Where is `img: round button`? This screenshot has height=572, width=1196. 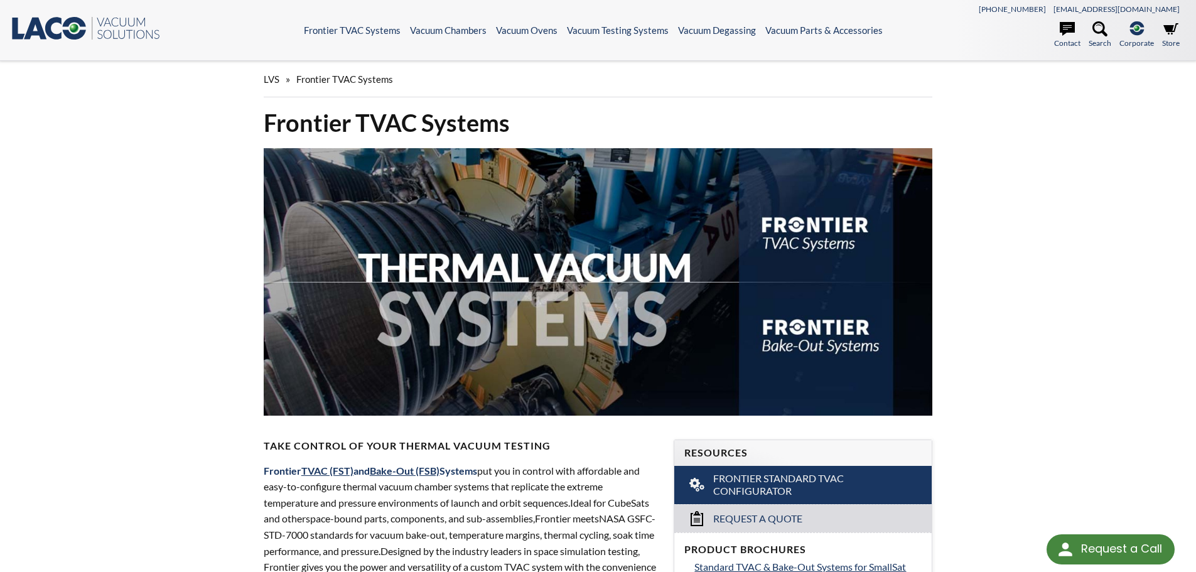
img: round button is located at coordinates (1065, 549).